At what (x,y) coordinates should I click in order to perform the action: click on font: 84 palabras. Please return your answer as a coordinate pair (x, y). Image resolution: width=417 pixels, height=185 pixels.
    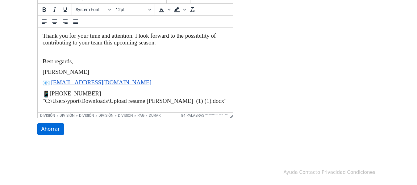
    Looking at the image, I should click on (193, 116).